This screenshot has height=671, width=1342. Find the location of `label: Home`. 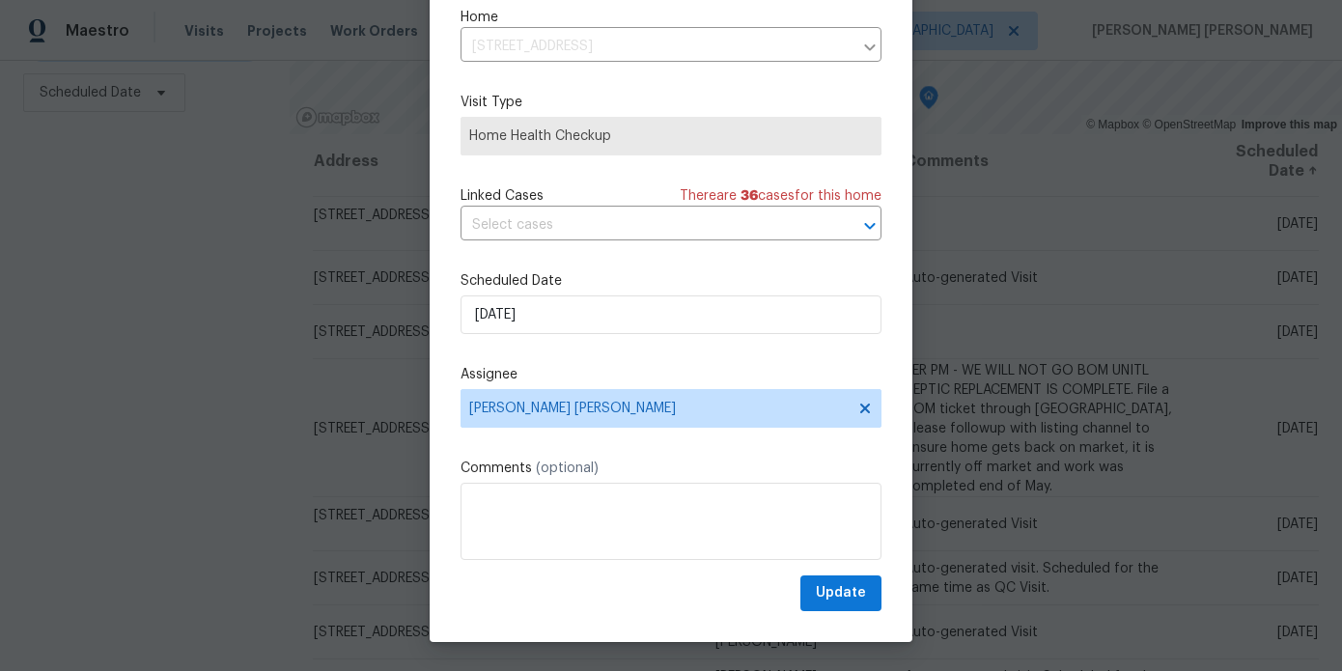

label: Home is located at coordinates (671, 17).